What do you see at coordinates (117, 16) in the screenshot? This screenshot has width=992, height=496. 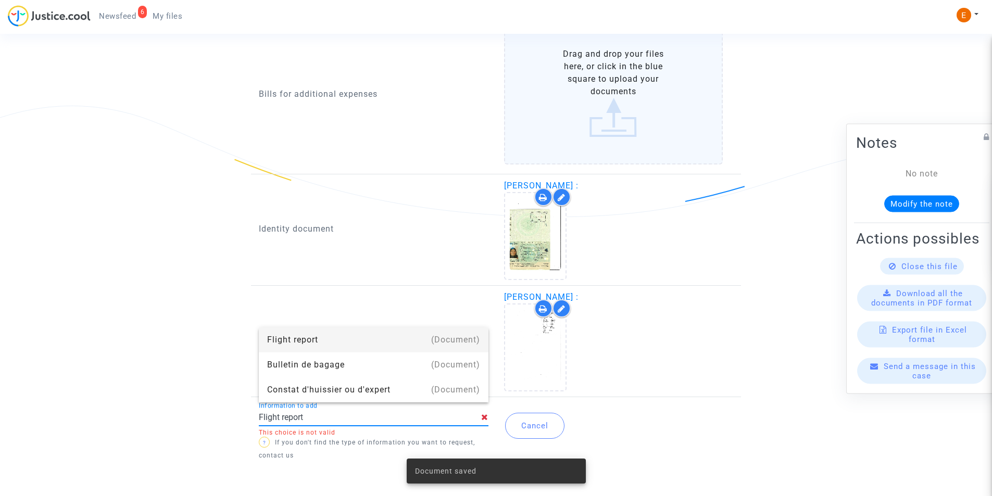 I see `a: 6Newsfeed` at bounding box center [117, 16].